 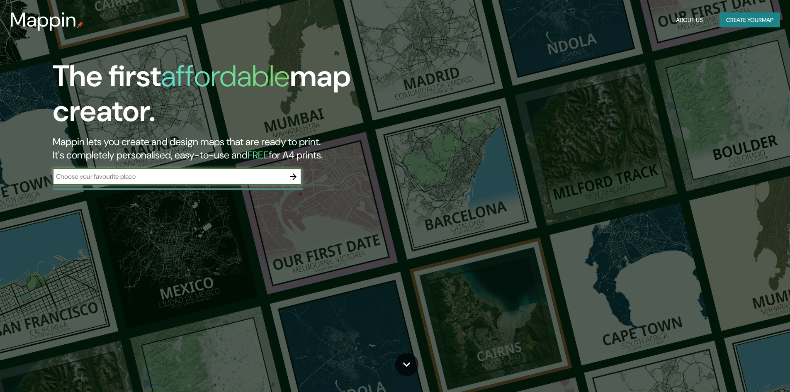 What do you see at coordinates (80, 25) in the screenshot?
I see `img: mappin-pin` at bounding box center [80, 25].